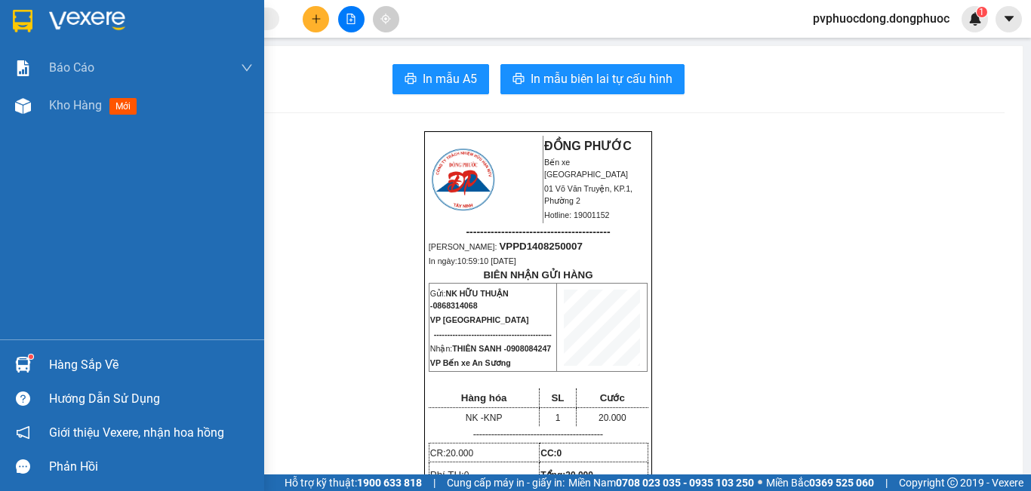 The width and height of the screenshot is (1031, 491). I want to click on button: printerIn mẫu A5, so click(441, 79).